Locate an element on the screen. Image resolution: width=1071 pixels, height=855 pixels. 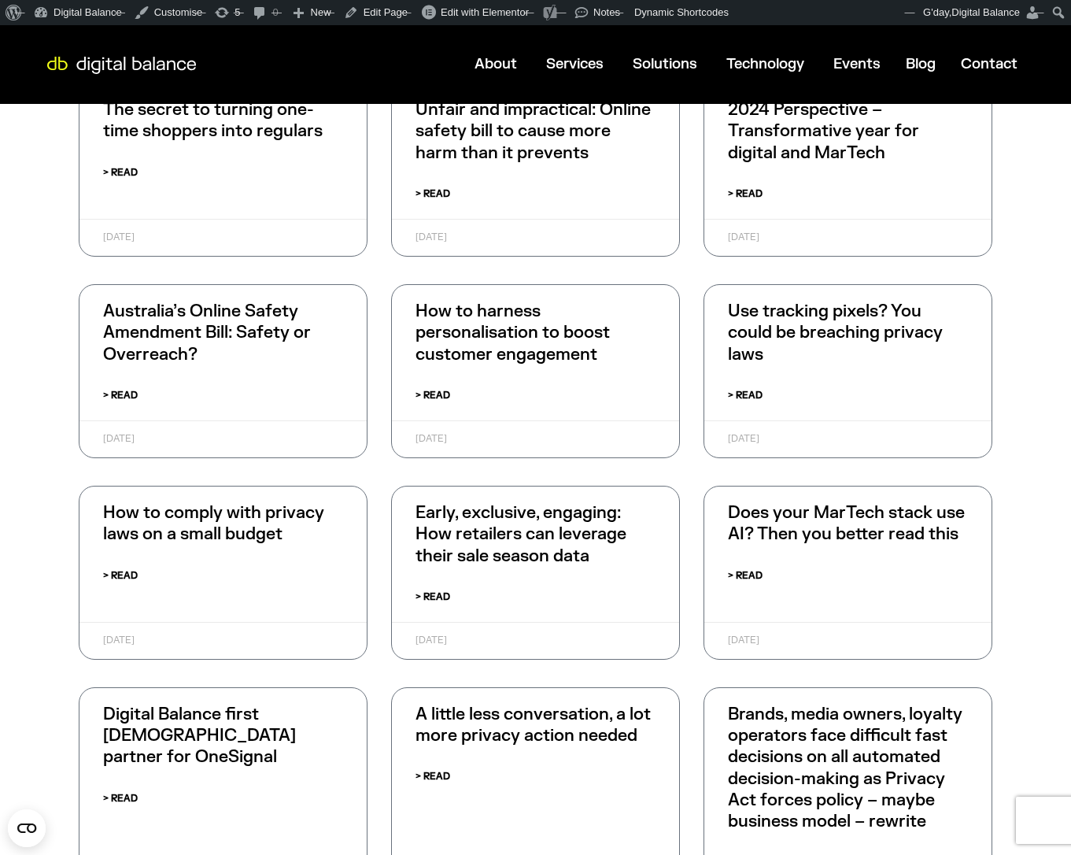
a: How to comply with privacy laws on a small budget is located at coordinates (213, 523).